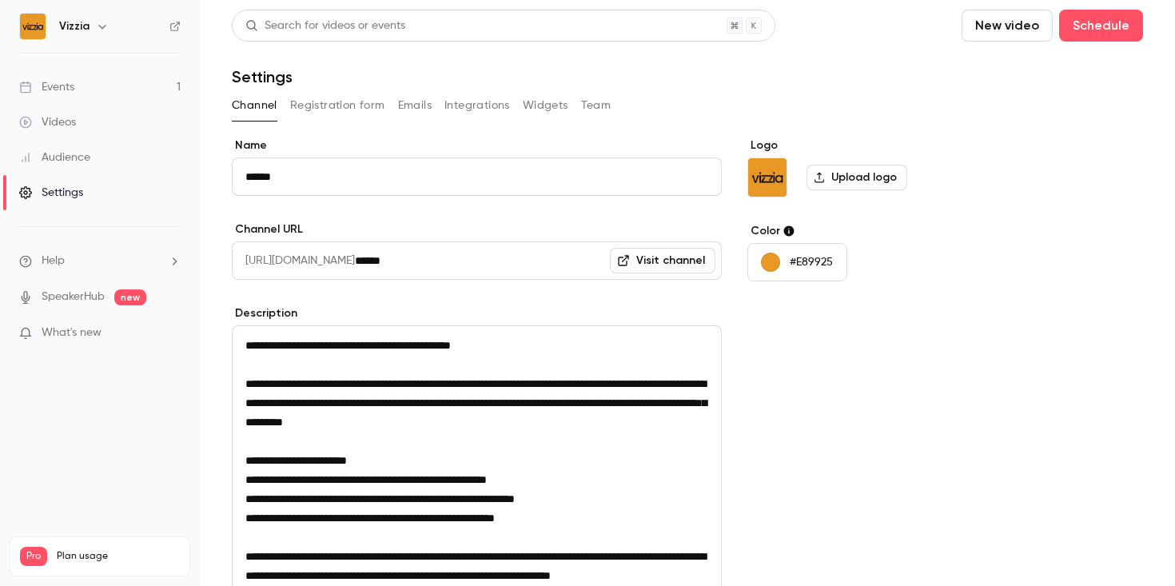 The height and width of the screenshot is (586, 1175). Describe the element at coordinates (1100, 26) in the screenshot. I see `button: Schedule` at that location.